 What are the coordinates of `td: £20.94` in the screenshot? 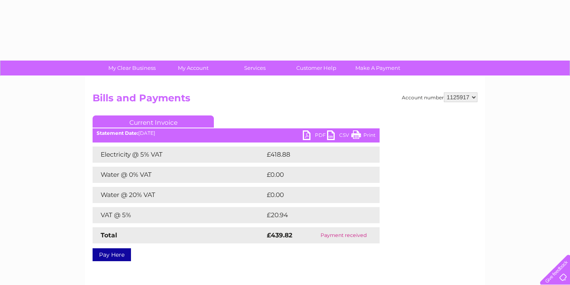 It's located at (314, 216).